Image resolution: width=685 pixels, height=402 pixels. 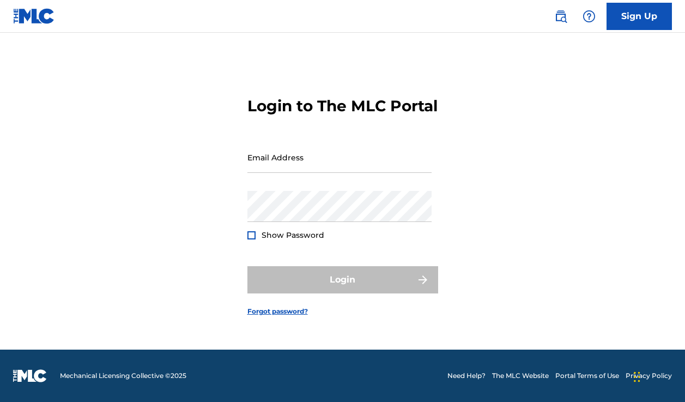 What do you see at coordinates (521, 376) in the screenshot?
I see `a: The MLC Website` at bounding box center [521, 376].